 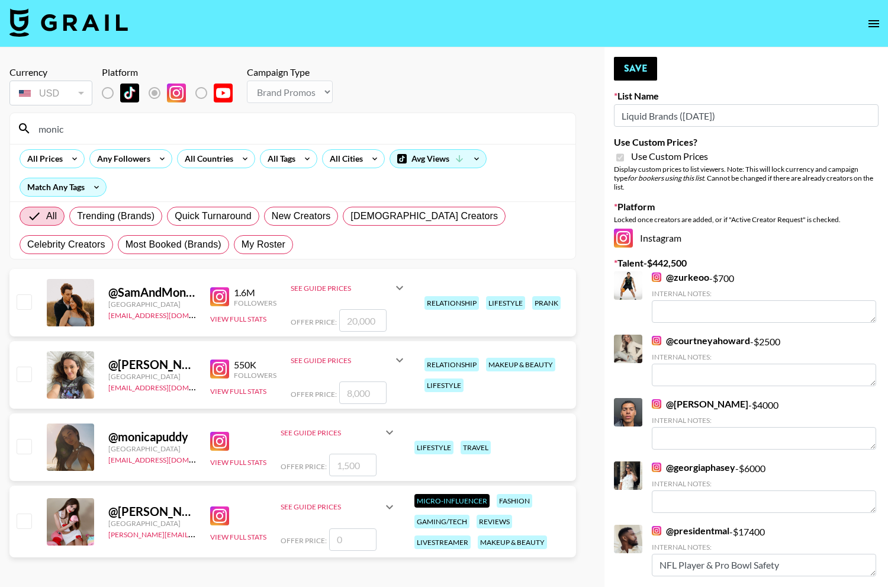 I want to click on div: prank, so click(x=547, y=303).